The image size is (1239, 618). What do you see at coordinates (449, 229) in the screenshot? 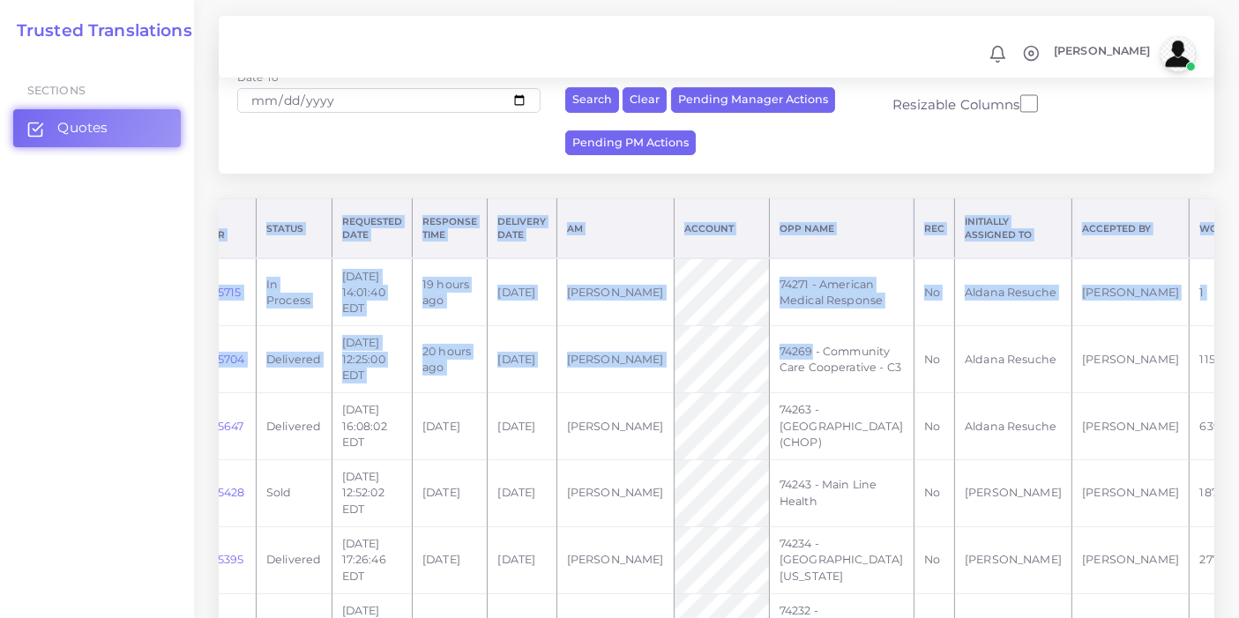
I see `th: Response Time` at bounding box center [449, 229].